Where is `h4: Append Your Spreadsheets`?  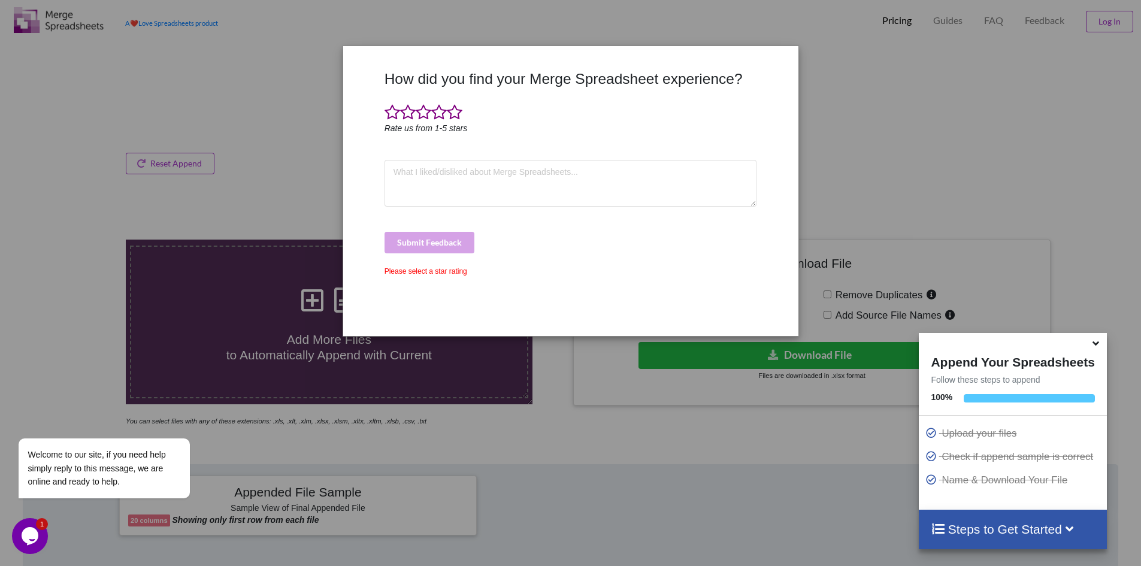
h4: Append Your Spreadsheets is located at coordinates (1012, 361).